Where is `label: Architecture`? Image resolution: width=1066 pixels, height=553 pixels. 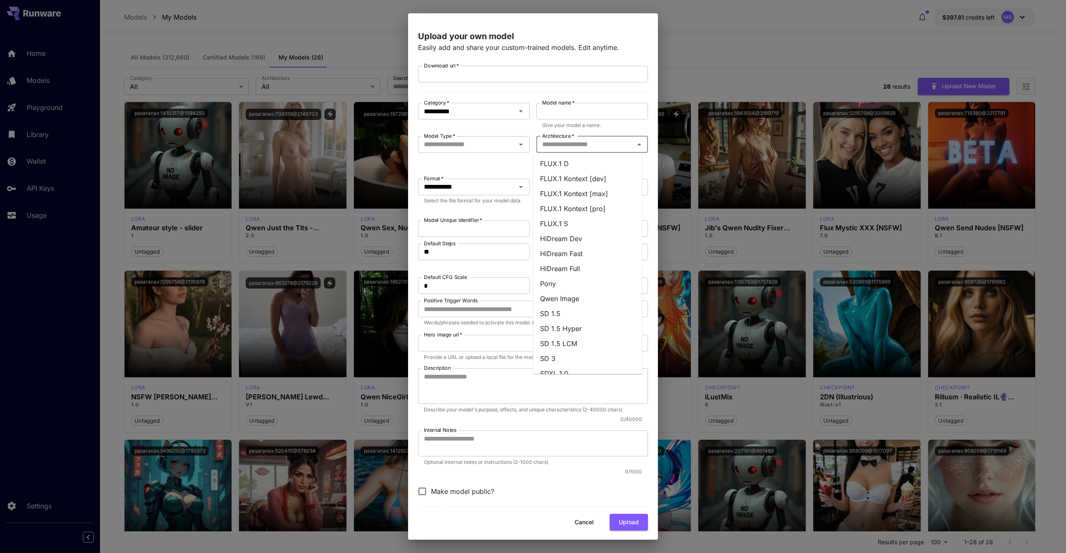 label: Architecture is located at coordinates (558, 136).